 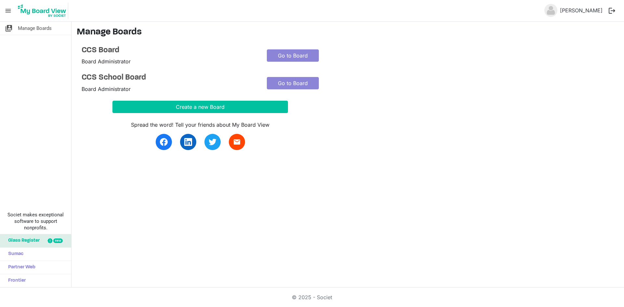 I want to click on button: logout, so click(x=612, y=11).